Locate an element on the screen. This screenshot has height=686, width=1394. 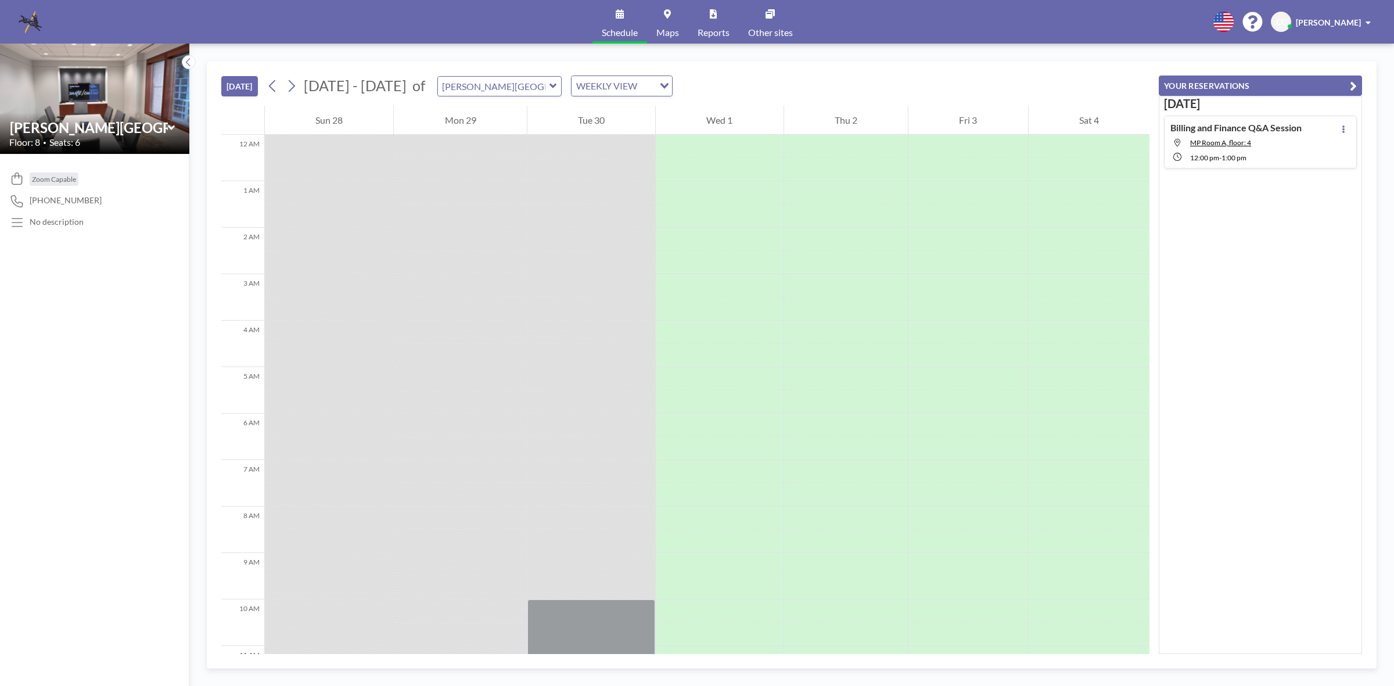
input: Search for option is located at coordinates (646, 86).